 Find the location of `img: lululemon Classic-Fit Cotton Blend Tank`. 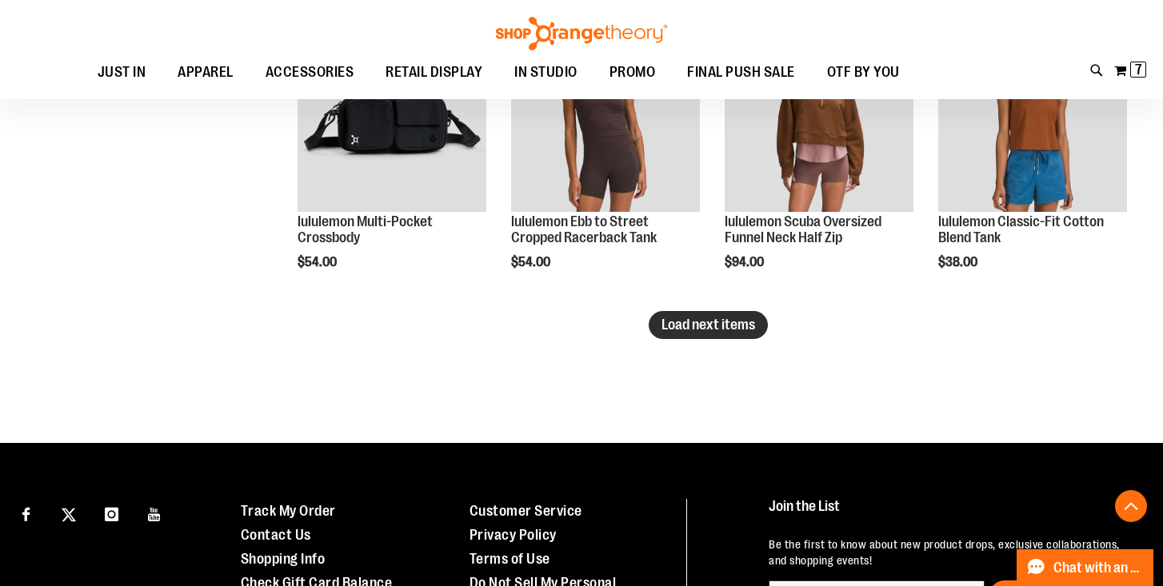

img: lululemon Classic-Fit Cotton Blend Tank is located at coordinates (1033, 118).